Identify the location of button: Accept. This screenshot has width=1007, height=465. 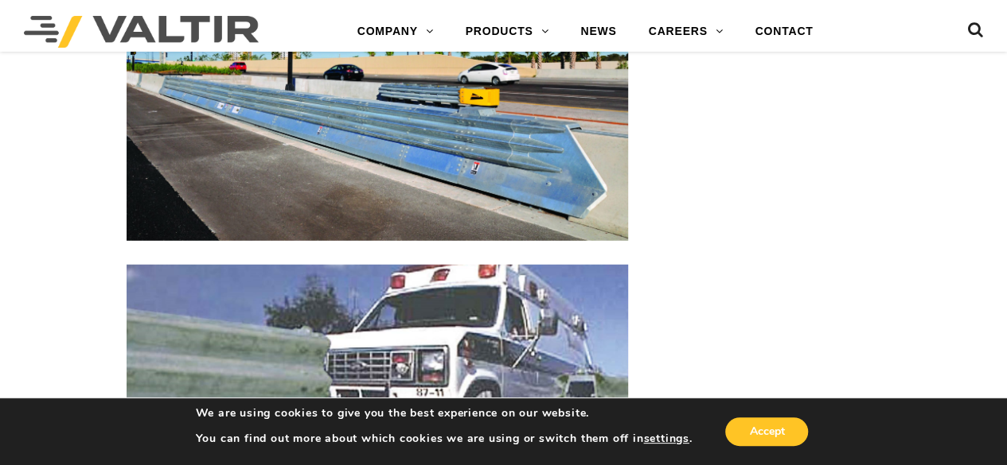
(766, 432).